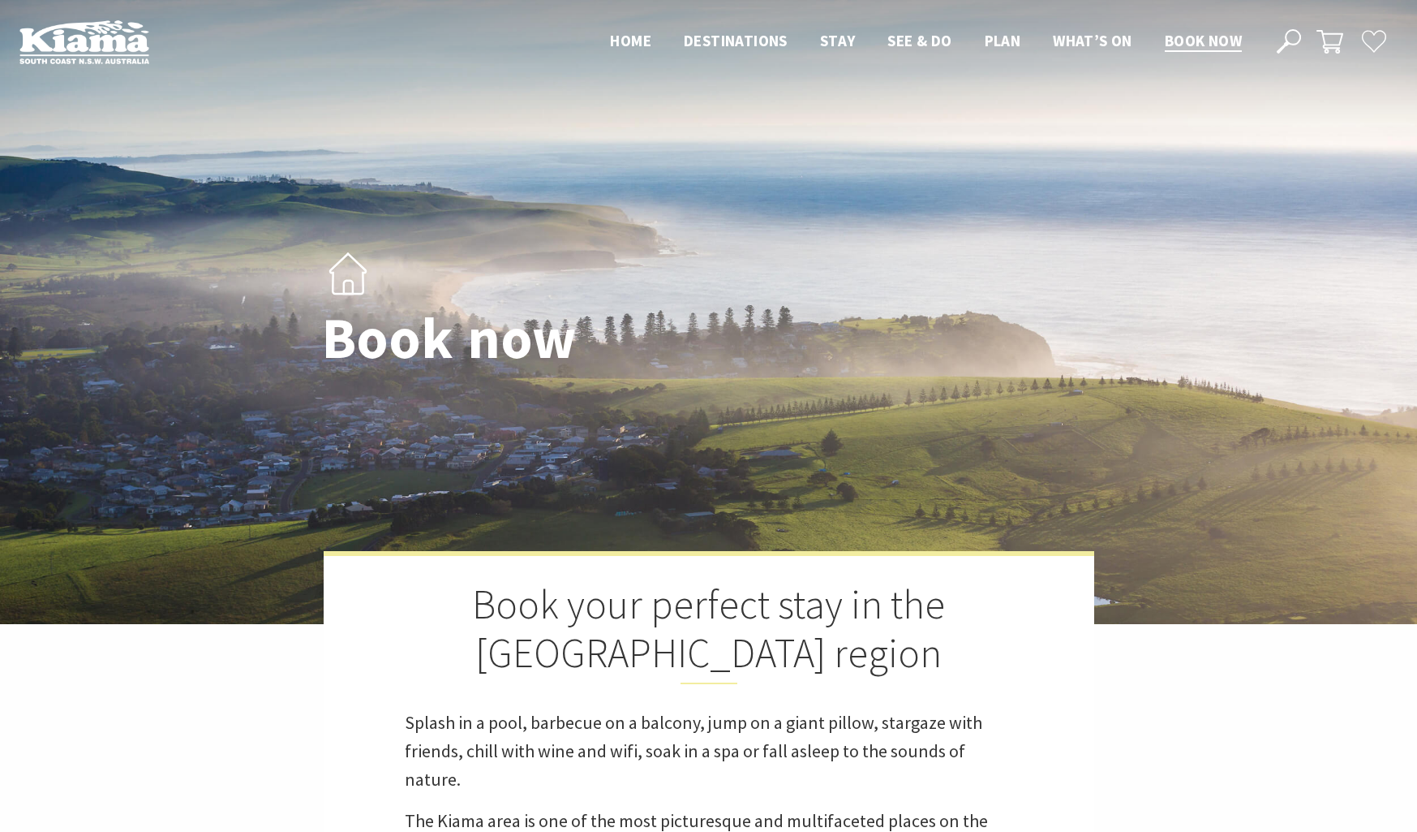  What do you see at coordinates (1003, 41) in the screenshot?
I see `span: Plan` at bounding box center [1003, 41].